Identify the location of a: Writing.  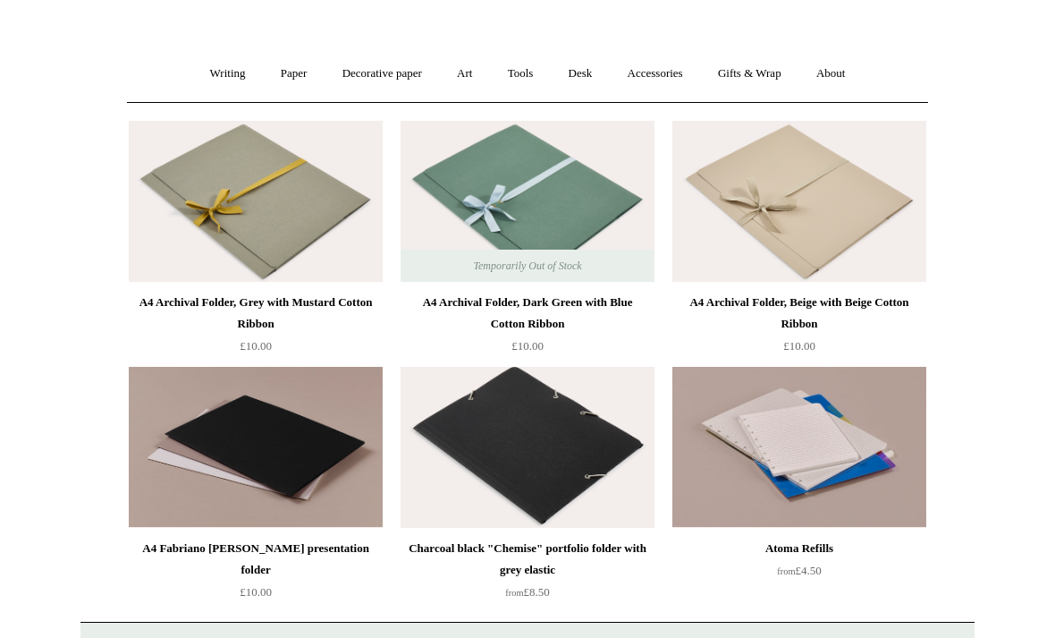
(228, 73).